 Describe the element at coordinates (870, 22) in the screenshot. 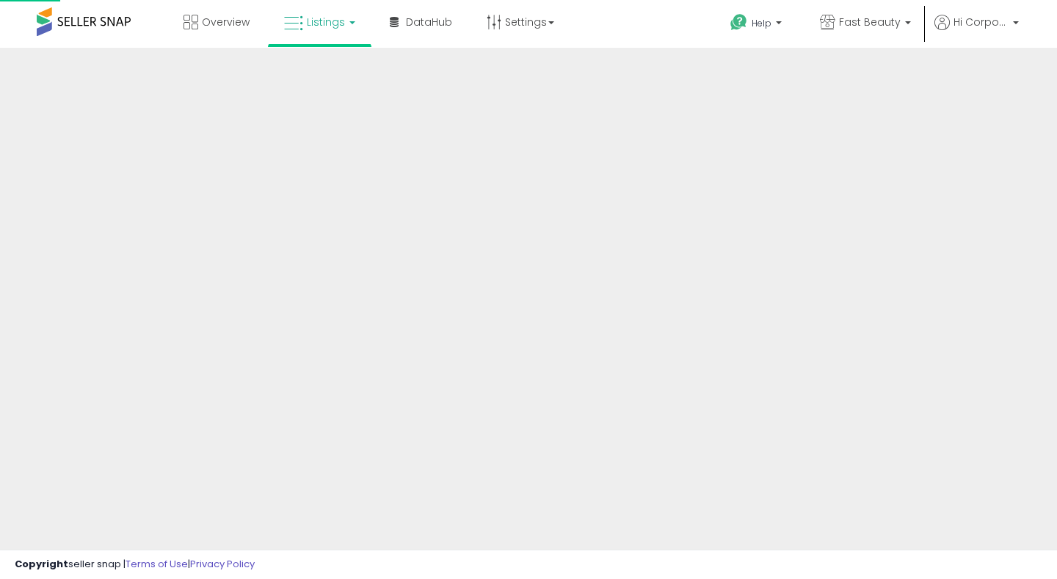

I see `span: Fast Beauty` at that location.